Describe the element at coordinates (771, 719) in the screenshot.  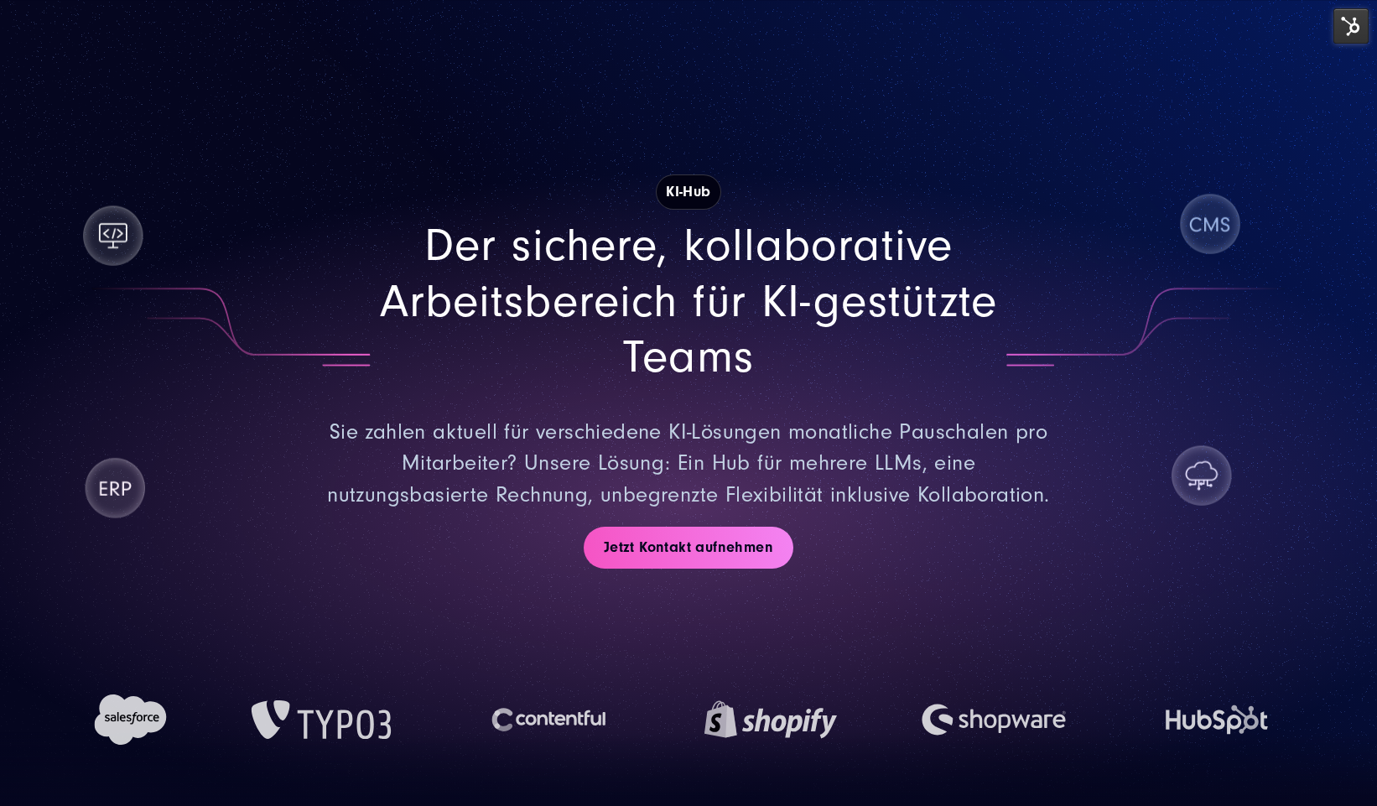
I see `img: Shopify Logo | KI-Hub von SUNZINET` at that location.